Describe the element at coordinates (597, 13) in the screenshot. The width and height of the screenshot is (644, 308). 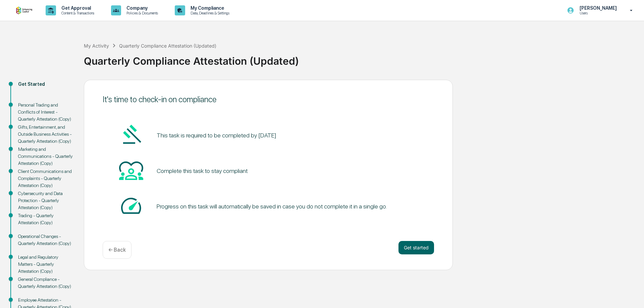
I see `p: Users` at that location.